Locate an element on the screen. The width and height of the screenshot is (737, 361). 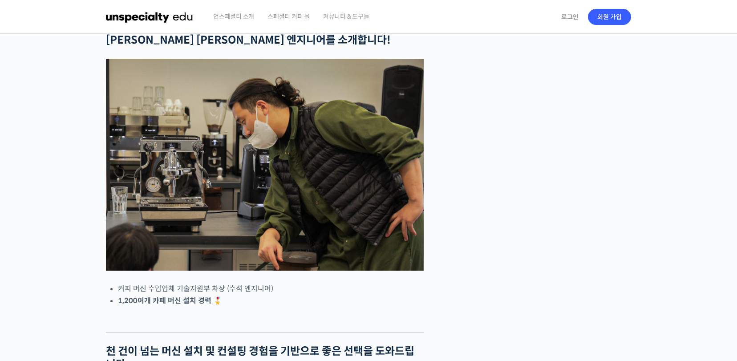
strong: 1,200여개 카페 머신 설치 경력 🎖️ is located at coordinates (170, 300).